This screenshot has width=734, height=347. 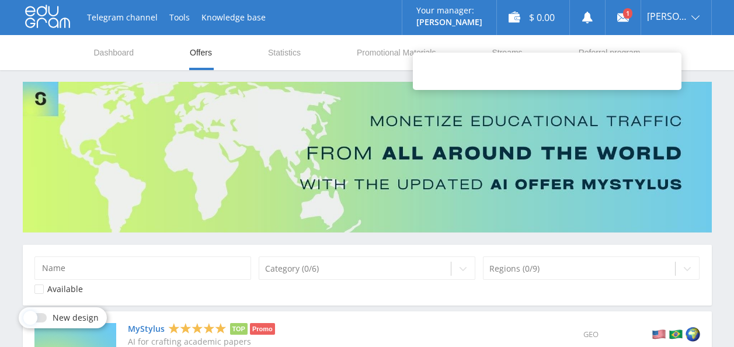 I want to click on input: Name, so click(x=143, y=268).